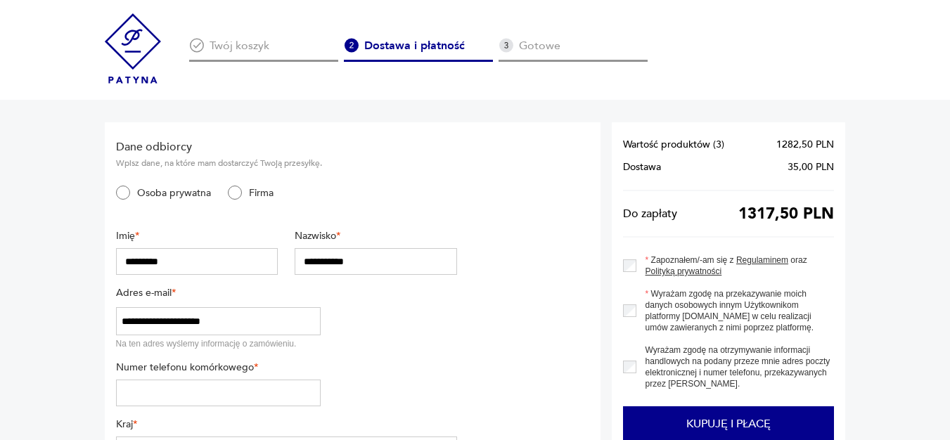 The width and height of the screenshot is (950, 440). I want to click on p: Wpisz dane, na które mam dostarczyć Twoją przesyłkę., so click(286, 163).